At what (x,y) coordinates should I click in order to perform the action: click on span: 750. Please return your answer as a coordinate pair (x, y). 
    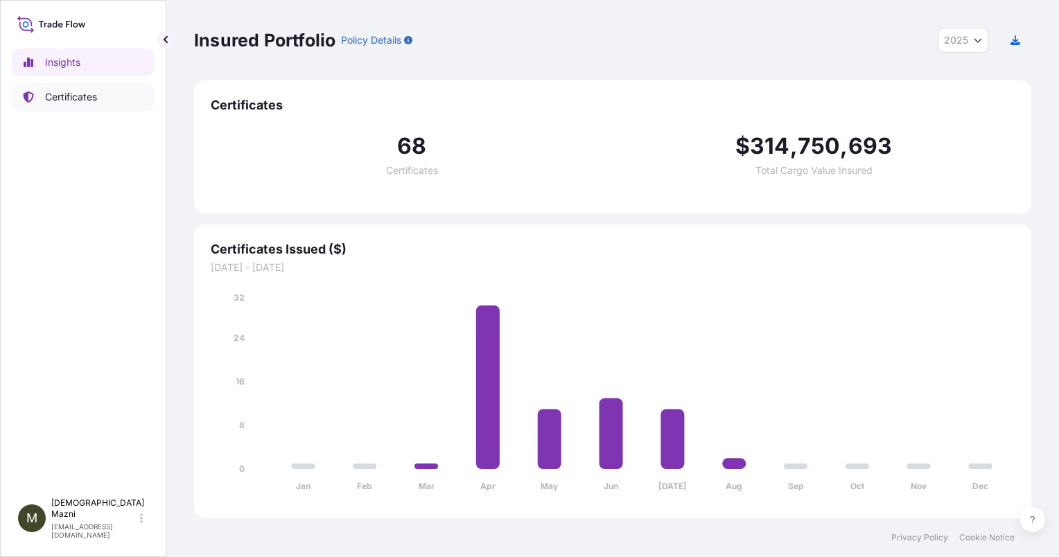
    Looking at the image, I should click on (820, 146).